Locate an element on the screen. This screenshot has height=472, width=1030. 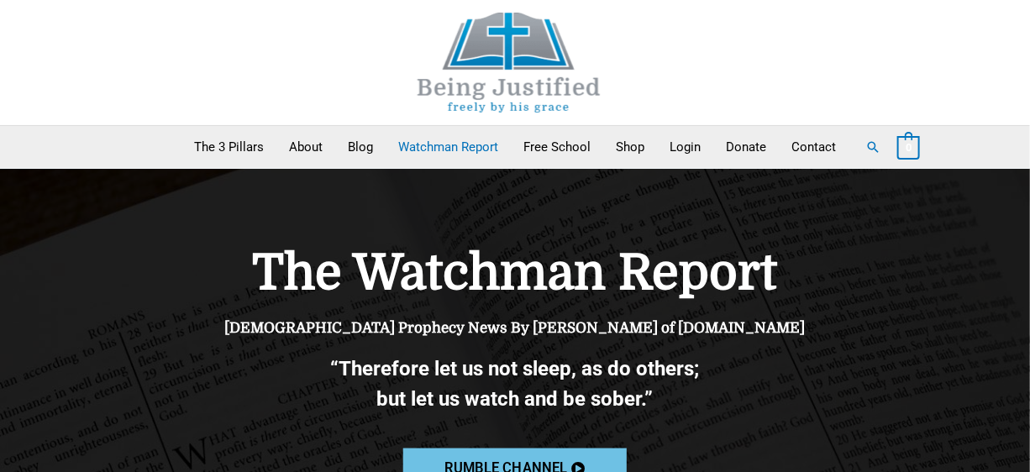
a: The 3 Pillars is located at coordinates (229, 147).